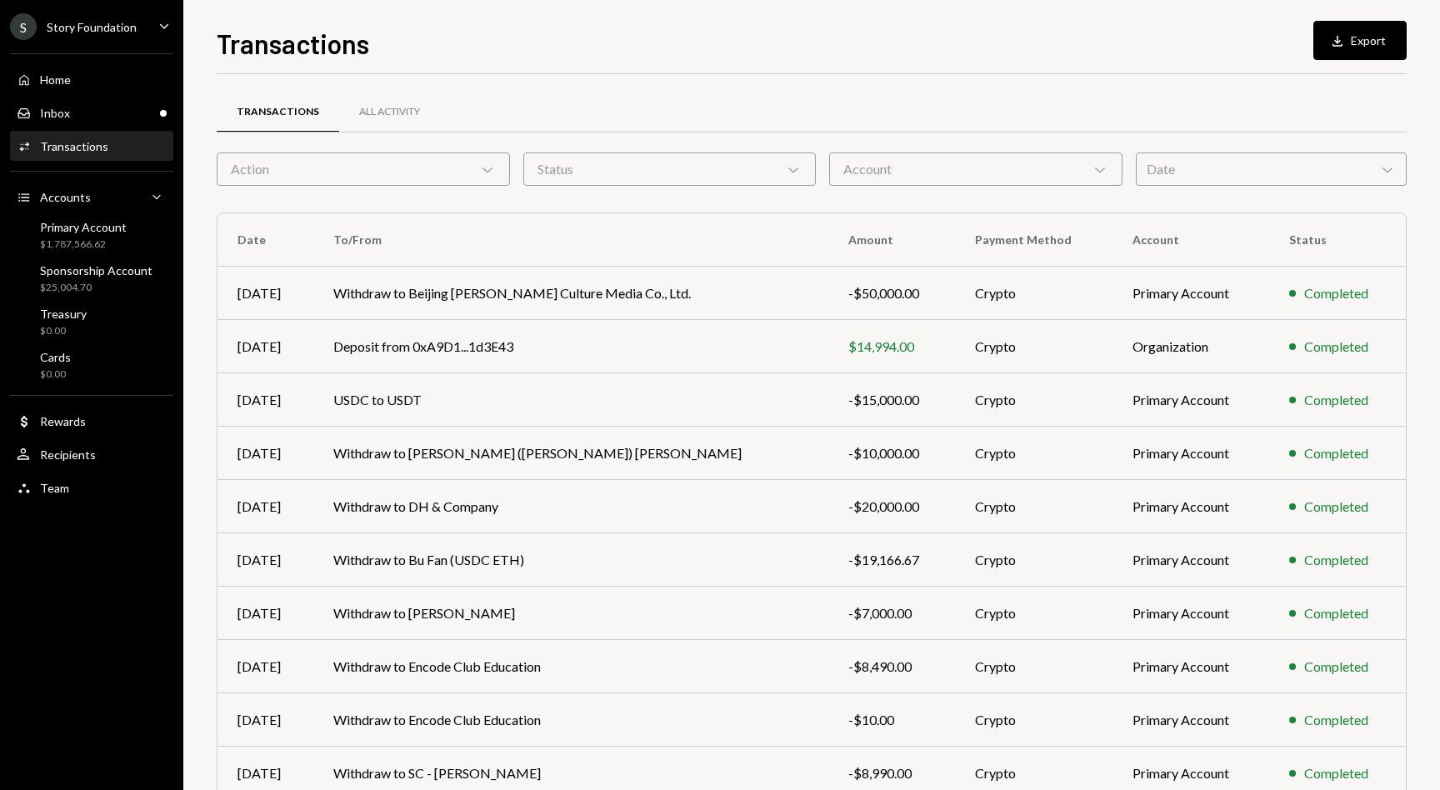  Describe the element at coordinates (292, 43) in the screenshot. I see `h1: Transactions` at that location.